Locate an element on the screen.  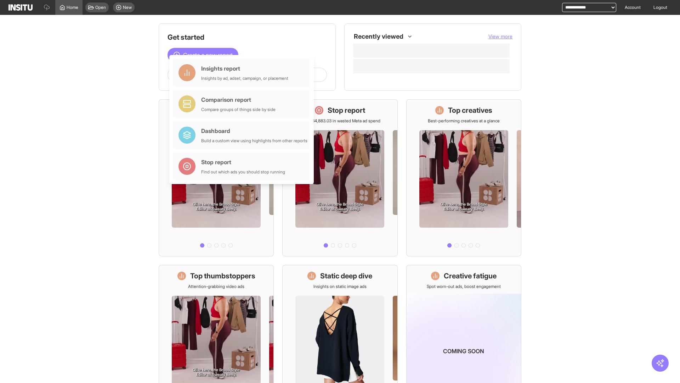
span: Open is located at coordinates (101, 7).